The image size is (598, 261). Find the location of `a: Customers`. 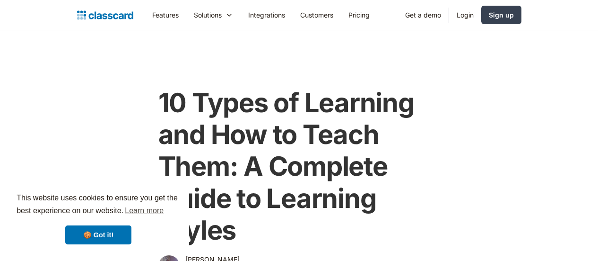

a: Customers is located at coordinates (317, 15).